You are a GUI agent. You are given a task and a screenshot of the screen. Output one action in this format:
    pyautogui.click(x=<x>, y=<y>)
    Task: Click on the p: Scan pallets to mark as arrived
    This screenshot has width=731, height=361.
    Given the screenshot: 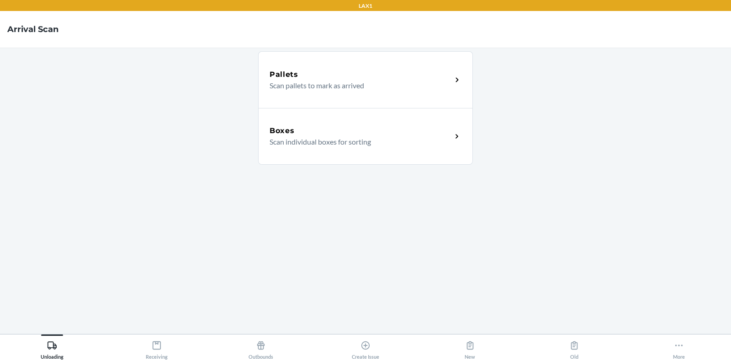 What is the action you would take?
    pyautogui.click(x=357, y=85)
    